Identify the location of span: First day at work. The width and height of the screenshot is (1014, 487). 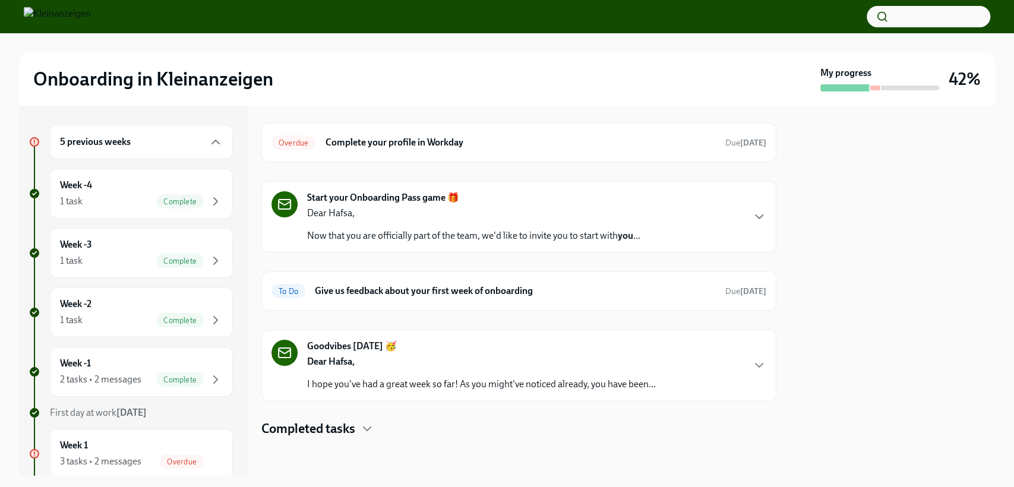
(98, 412).